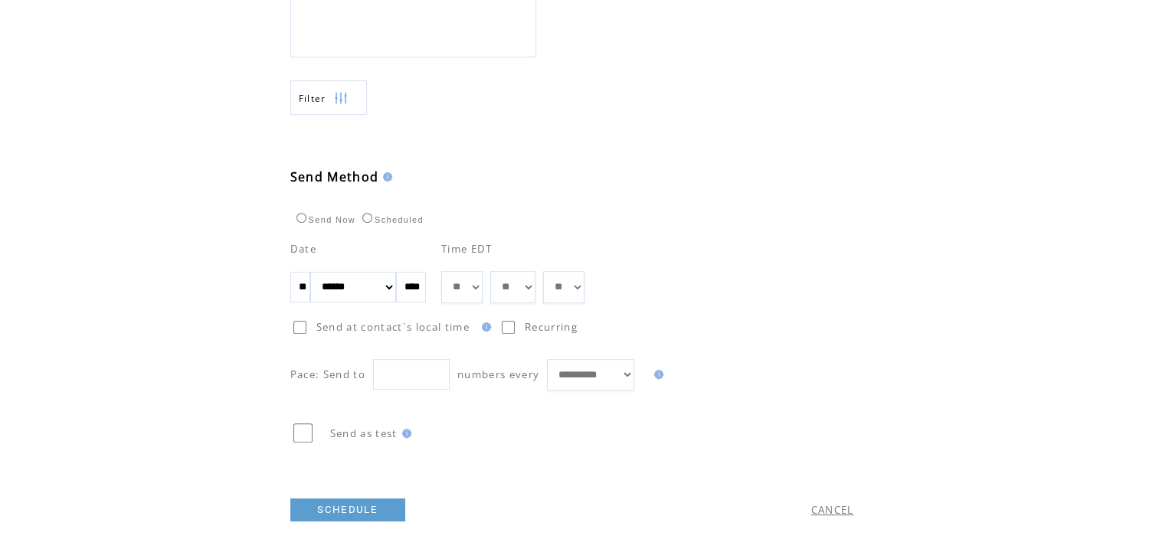  Describe the element at coordinates (348, 510) in the screenshot. I see `a: SCHEDULE` at that location.